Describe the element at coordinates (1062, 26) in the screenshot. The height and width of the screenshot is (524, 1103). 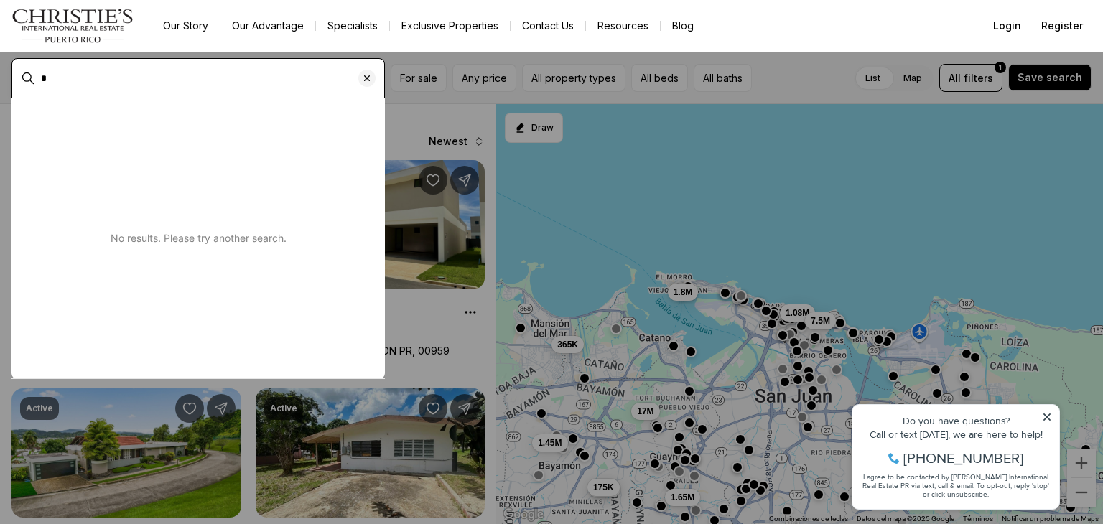
I see `span: Register` at that location.